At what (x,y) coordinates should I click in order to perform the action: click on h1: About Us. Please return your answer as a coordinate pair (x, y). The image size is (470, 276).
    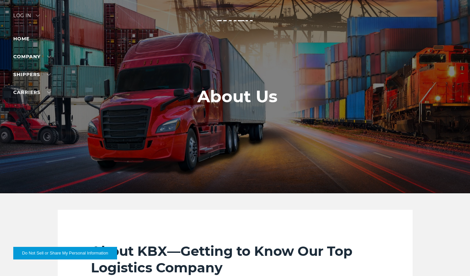
    Looking at the image, I should click on (237, 97).